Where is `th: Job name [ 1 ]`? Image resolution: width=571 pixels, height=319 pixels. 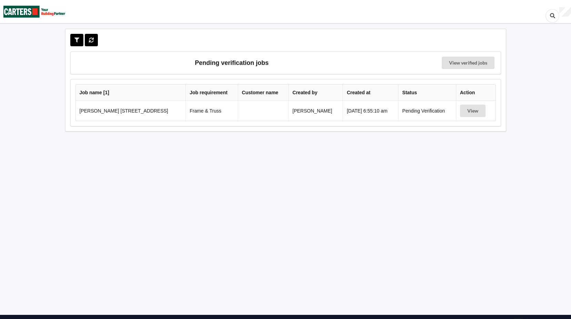 th: Job name [ 1 ] is located at coordinates (131, 92).